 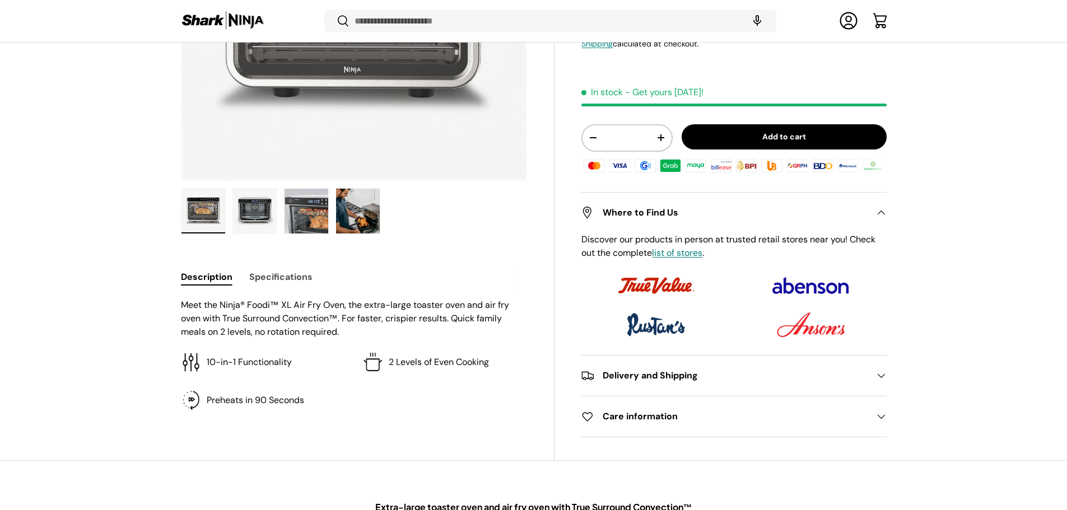 What do you see at coordinates (439, 363) in the screenshot?
I see `p: 2 Levels of Even Cooking` at bounding box center [439, 363].